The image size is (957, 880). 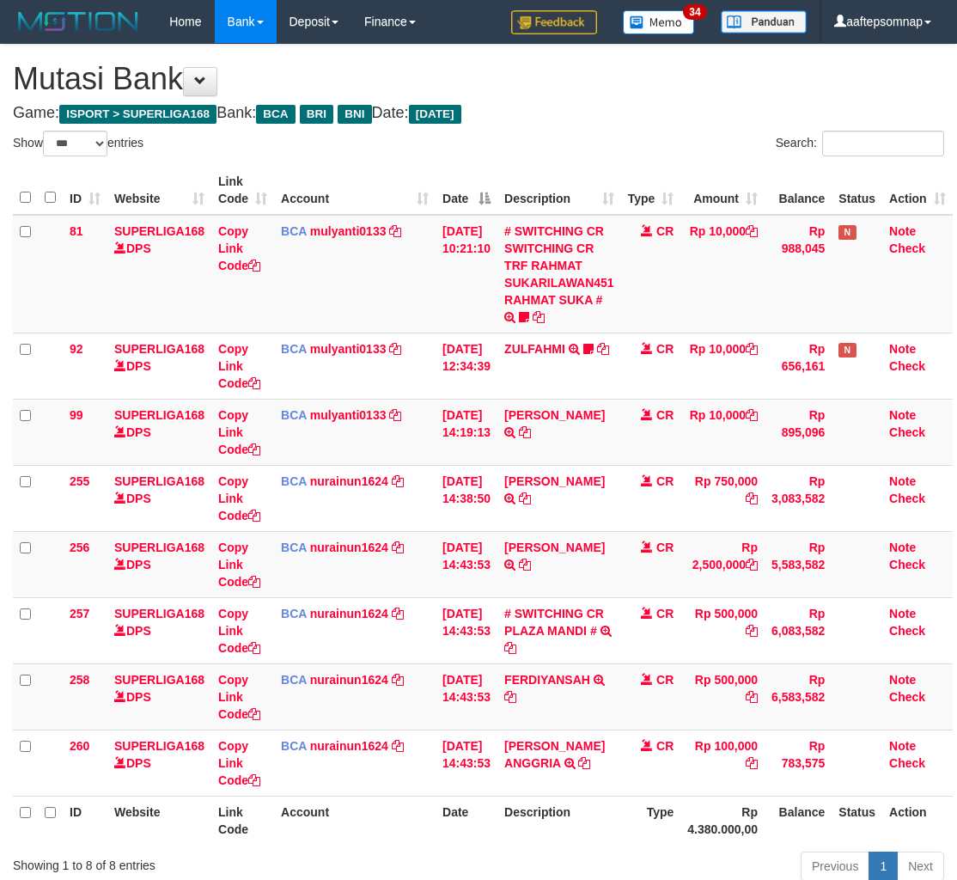 I want to click on img: MOTION_logo.png, so click(x=78, y=21).